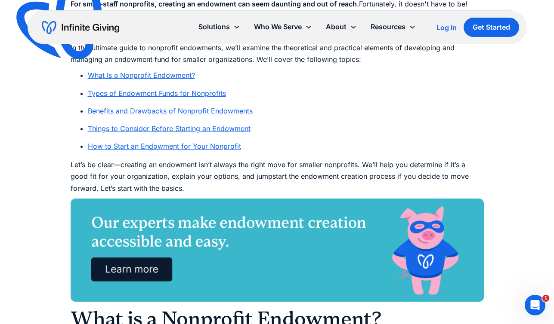 The height and width of the screenshot is (324, 554). What do you see at coordinates (545, 299) in the screenshot?
I see `span: 1` at bounding box center [545, 299].